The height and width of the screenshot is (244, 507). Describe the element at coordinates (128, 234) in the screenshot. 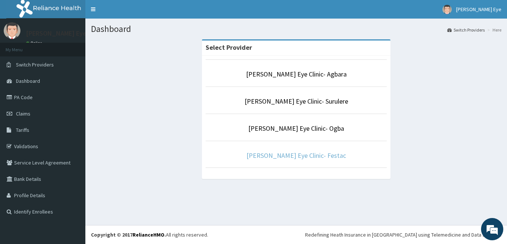

I see `strong: Copyright © 2017 .` at that location.